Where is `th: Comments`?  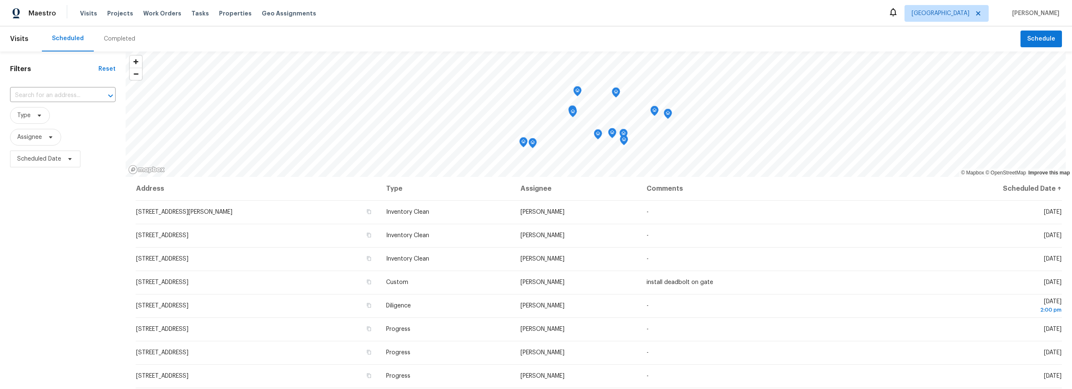 th: Comments is located at coordinates (779, 189).